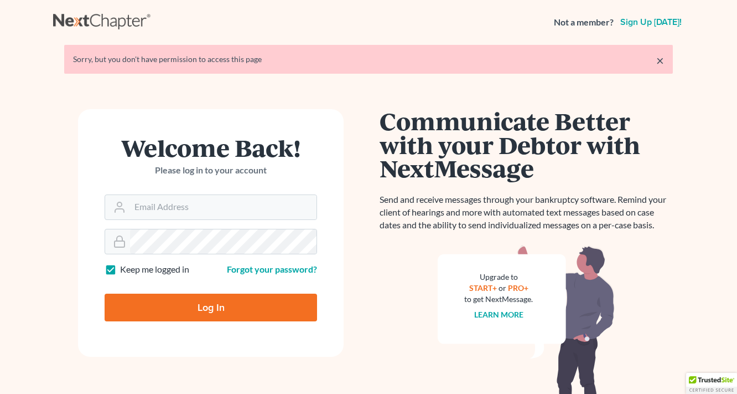 This screenshot has height=394, width=737. What do you see at coordinates (518, 287) in the screenshot?
I see `a: PRO+` at bounding box center [518, 287].